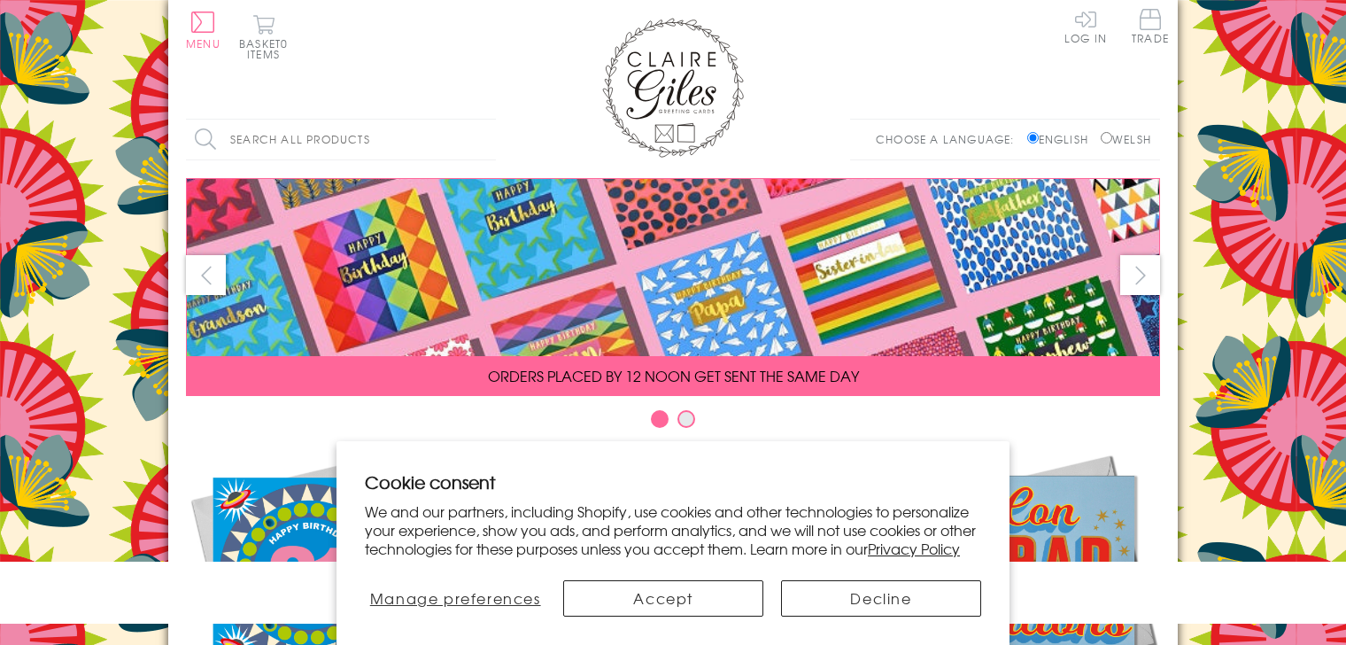  What do you see at coordinates (881, 598) in the screenshot?
I see `button: Decline` at bounding box center [881, 598].